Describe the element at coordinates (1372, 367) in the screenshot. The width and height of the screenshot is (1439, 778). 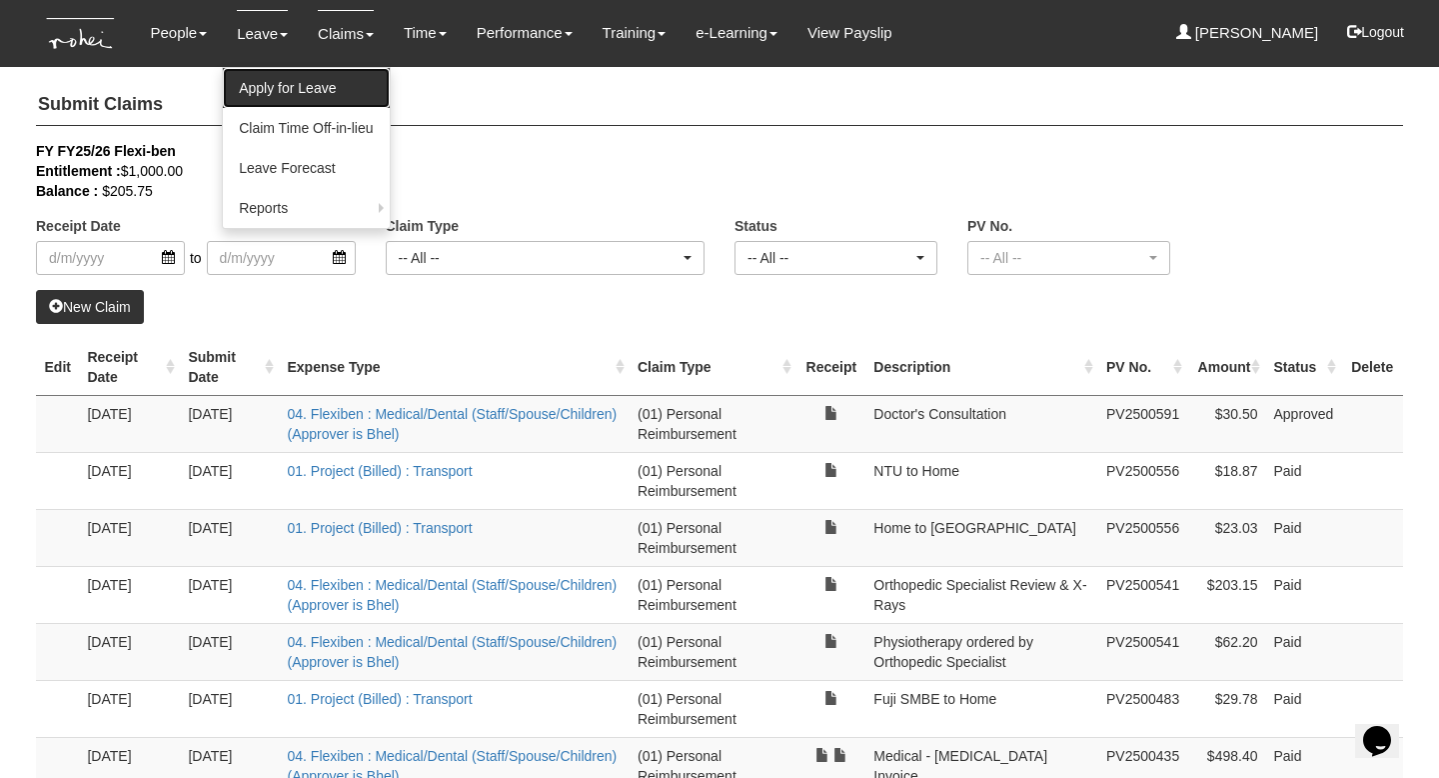
I see `th: Delete` at that location.